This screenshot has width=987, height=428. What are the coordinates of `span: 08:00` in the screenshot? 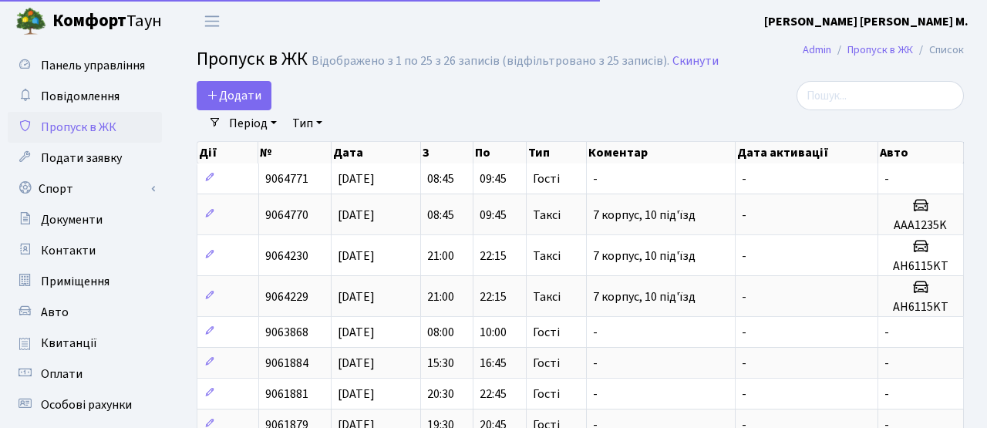 It's located at (440, 332).